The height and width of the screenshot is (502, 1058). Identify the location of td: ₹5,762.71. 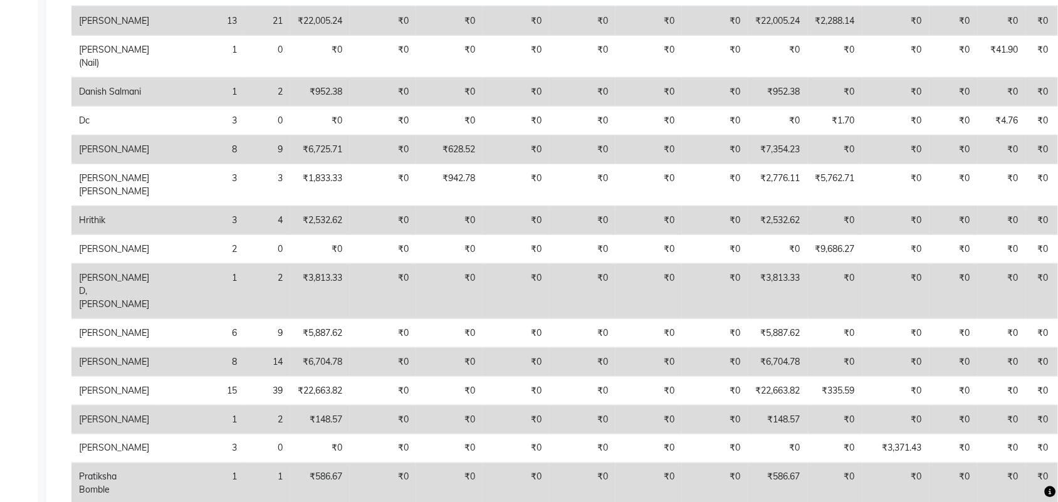
(835, 185).